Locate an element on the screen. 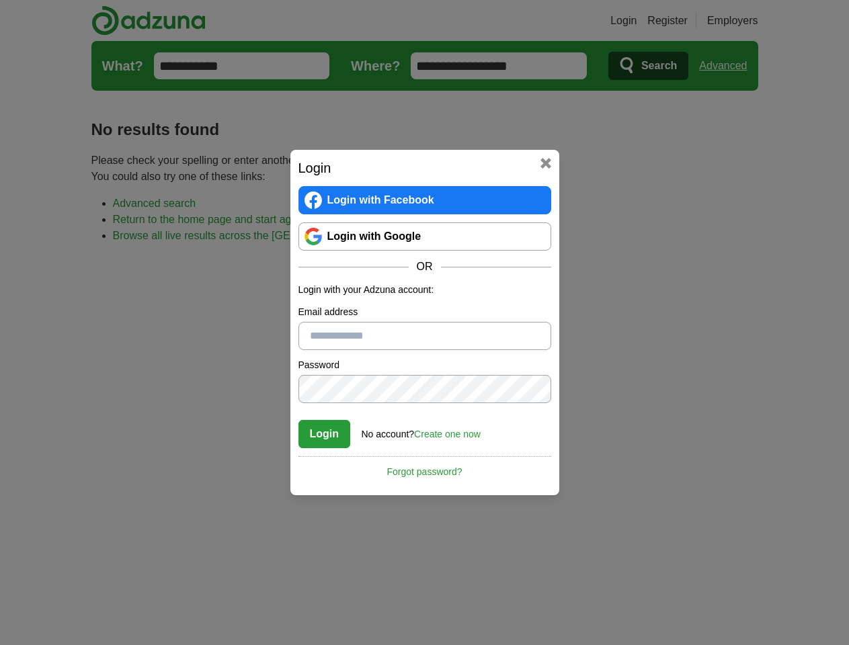 The height and width of the screenshot is (645, 849). p: Login with your Adzuna account: is located at coordinates (425, 290).